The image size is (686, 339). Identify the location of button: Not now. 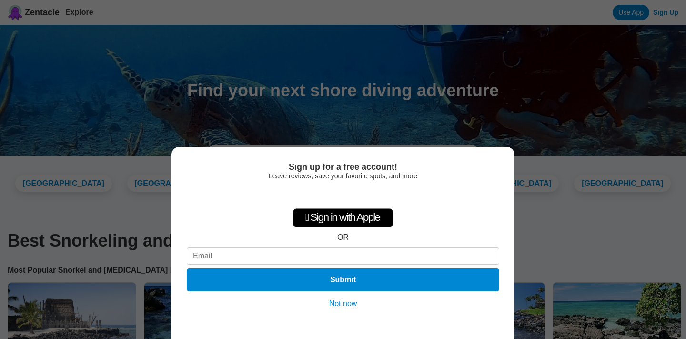
(343, 303).